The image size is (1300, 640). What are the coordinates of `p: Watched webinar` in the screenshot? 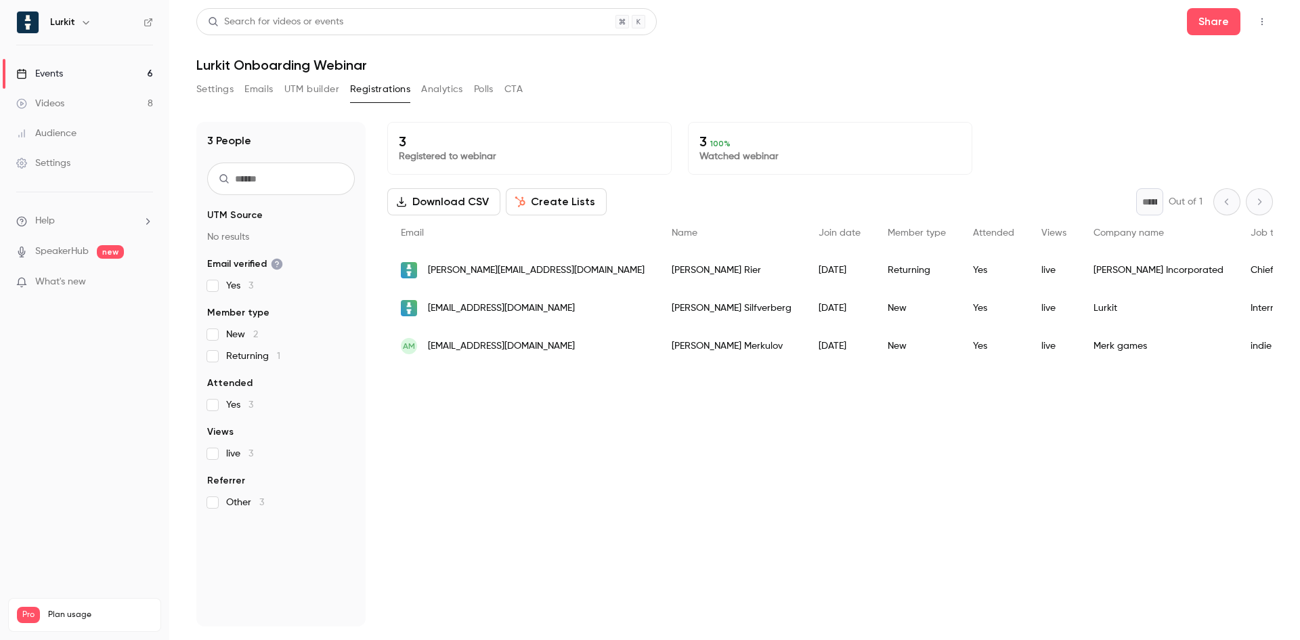 It's located at (830, 156).